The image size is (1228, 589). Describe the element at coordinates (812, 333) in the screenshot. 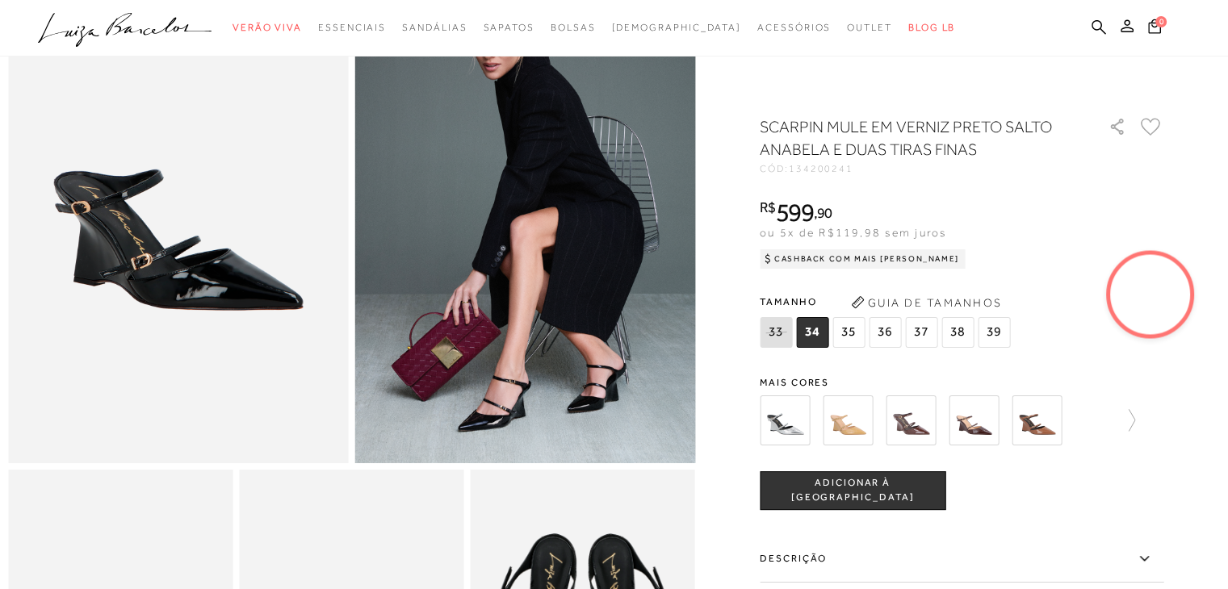

I see `span: 34` at that location.